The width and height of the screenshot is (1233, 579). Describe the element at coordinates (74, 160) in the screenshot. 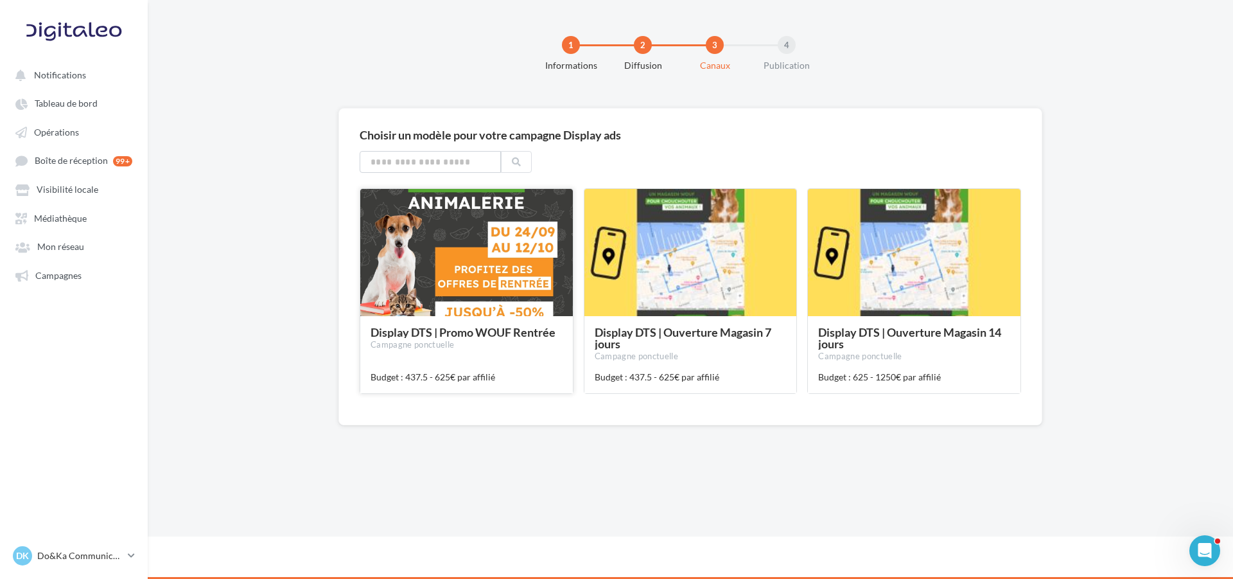

I see `a: Boîte de réception 99+` at that location.